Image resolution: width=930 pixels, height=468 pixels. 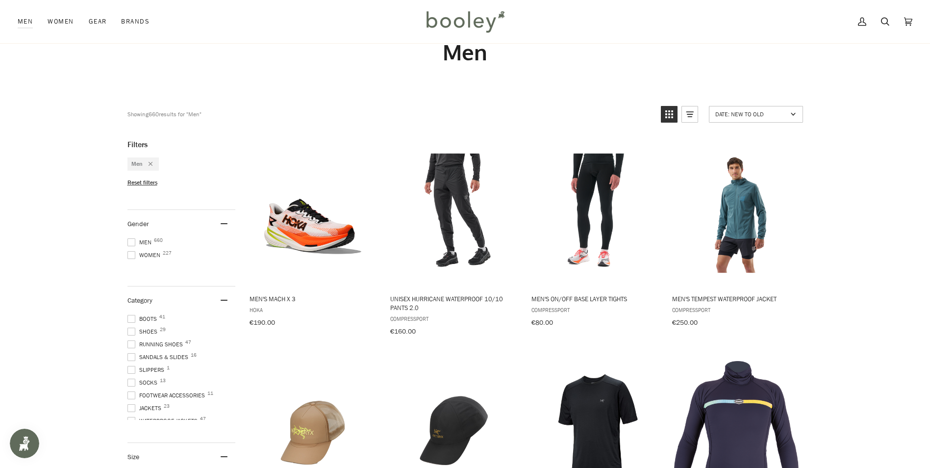 What do you see at coordinates (164, 421) in the screenshot?
I see `span: Waterproof Jackets` at bounding box center [164, 421].